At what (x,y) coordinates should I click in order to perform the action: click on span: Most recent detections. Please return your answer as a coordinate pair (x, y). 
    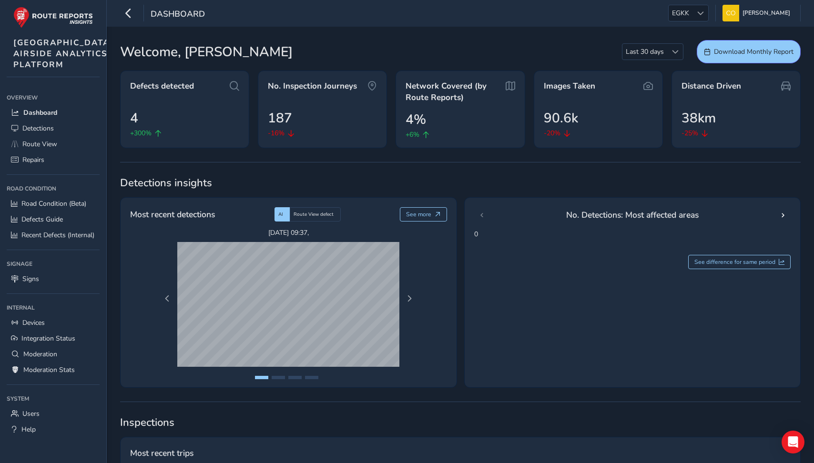
    Looking at the image, I should click on (173, 214).